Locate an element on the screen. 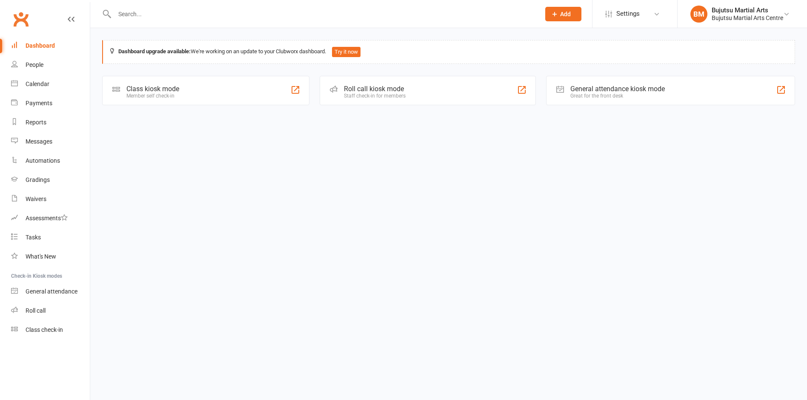  input: Search... is located at coordinates (323, 14).